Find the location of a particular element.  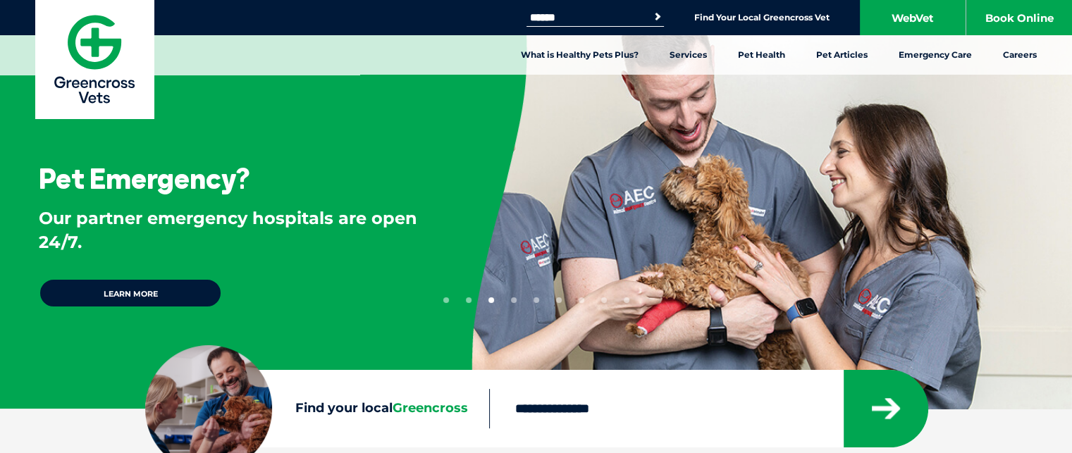

button: Search is located at coordinates (657, 17).